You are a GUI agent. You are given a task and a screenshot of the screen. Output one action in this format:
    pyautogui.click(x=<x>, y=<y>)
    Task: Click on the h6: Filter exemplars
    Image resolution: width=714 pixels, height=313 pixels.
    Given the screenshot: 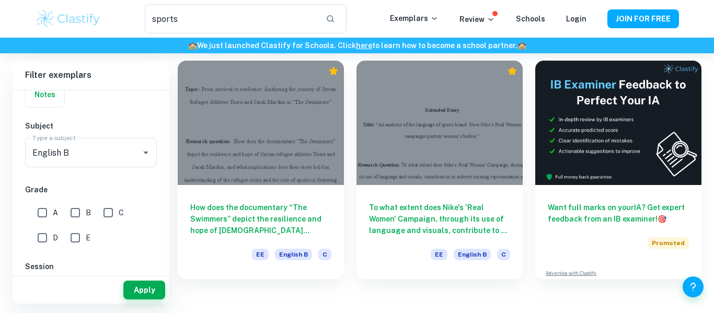 What is the action you would take?
    pyautogui.click(x=91, y=75)
    